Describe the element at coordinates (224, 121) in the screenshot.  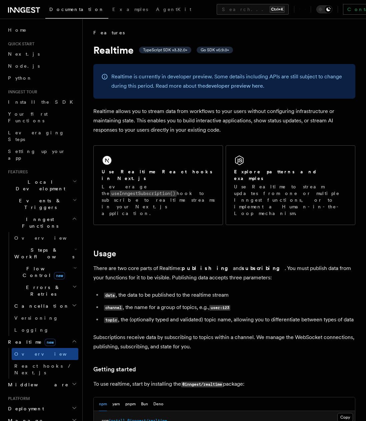
I see `p: Realtime allows you to stream data from workflows to your users without configuring infrastructur...` at that location.